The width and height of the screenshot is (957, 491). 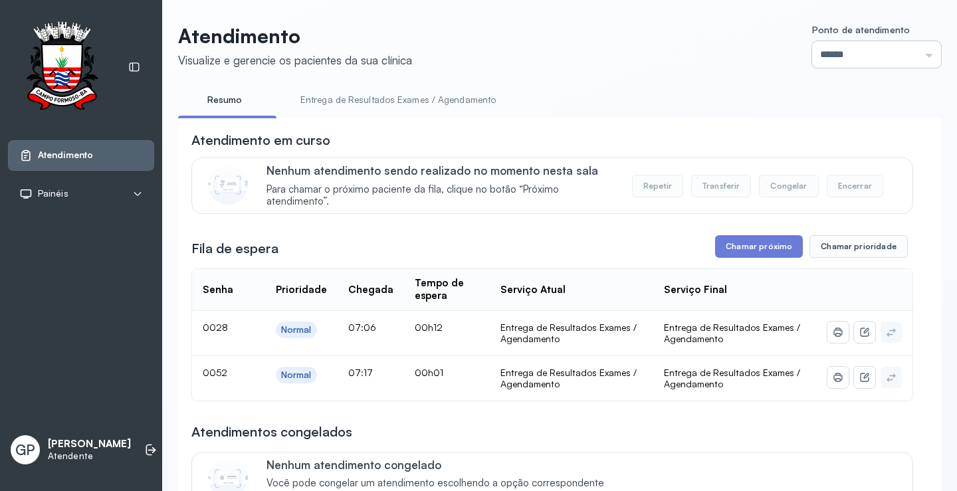 I want to click on span: Ponto de atendimento, so click(x=860, y=29).